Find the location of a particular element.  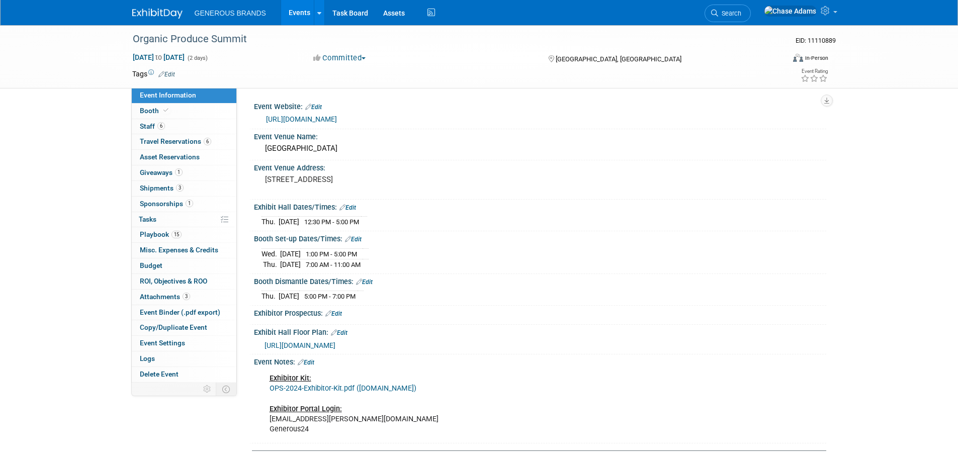

span: Attachments is located at coordinates (165, 297).